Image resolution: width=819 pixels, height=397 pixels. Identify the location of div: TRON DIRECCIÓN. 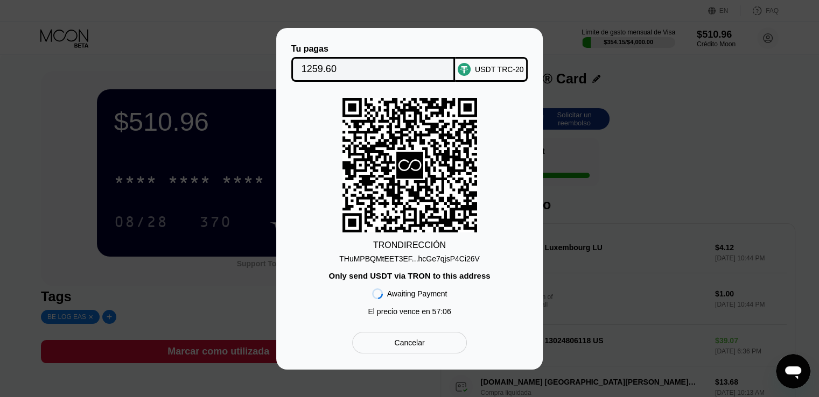
(409, 246).